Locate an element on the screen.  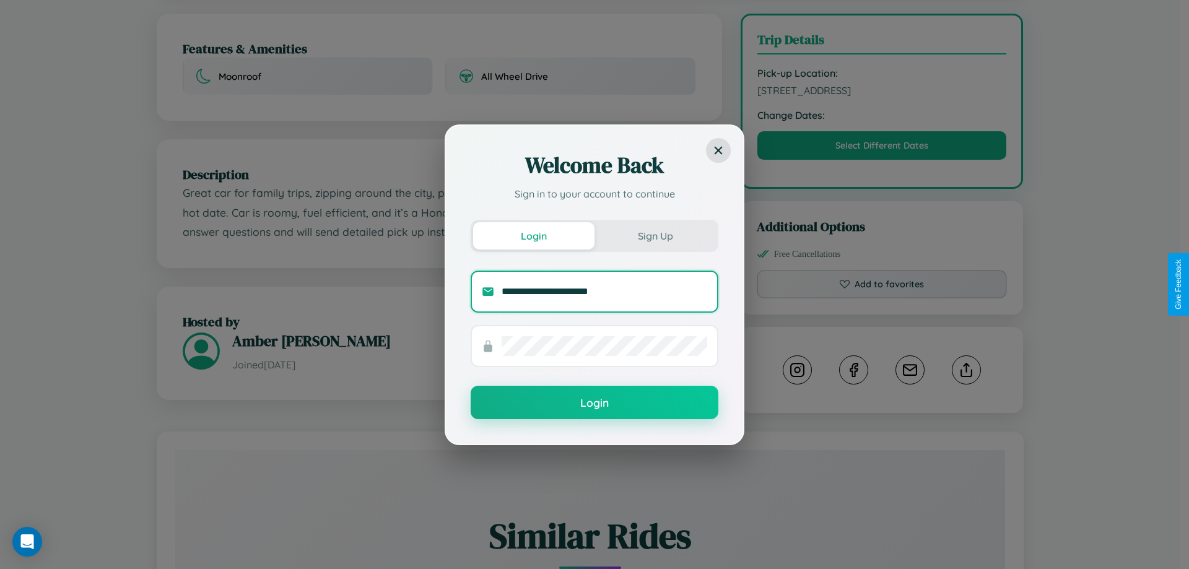
h2: Welcome Back is located at coordinates (595, 165).